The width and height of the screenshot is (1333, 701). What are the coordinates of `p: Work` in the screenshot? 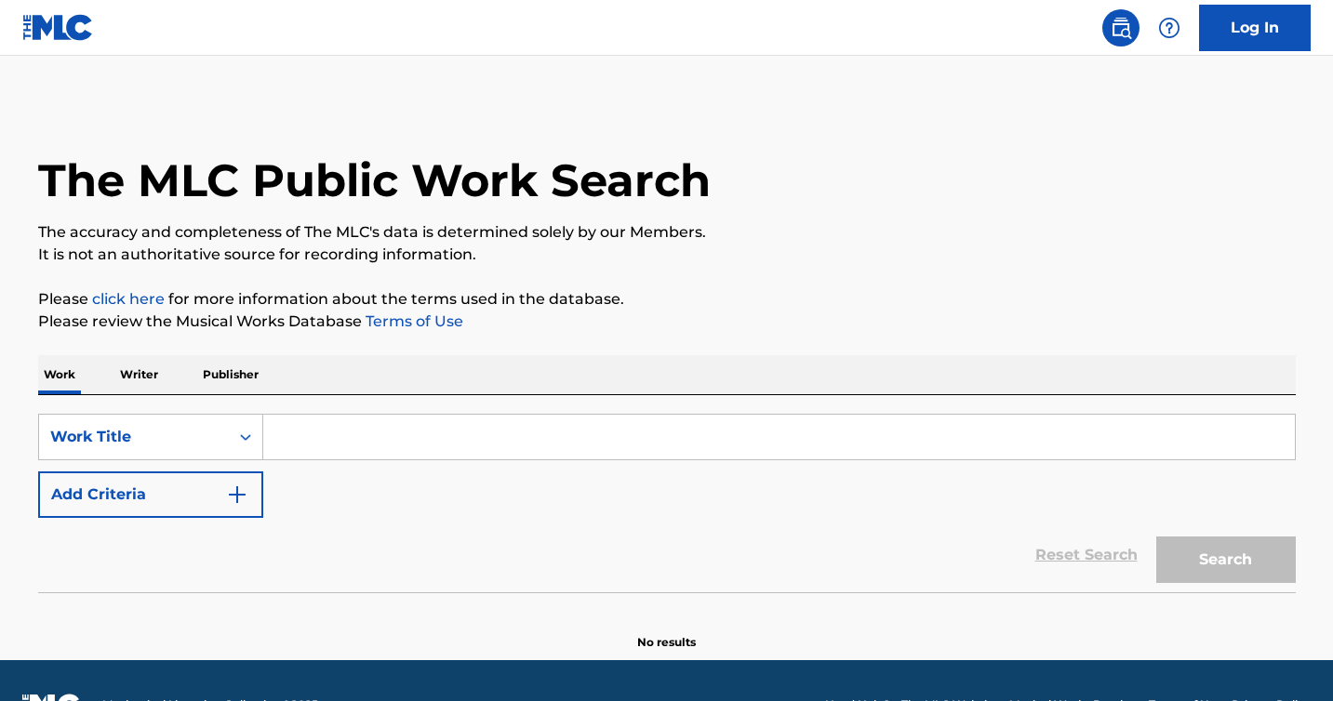 It's located at (60, 375).